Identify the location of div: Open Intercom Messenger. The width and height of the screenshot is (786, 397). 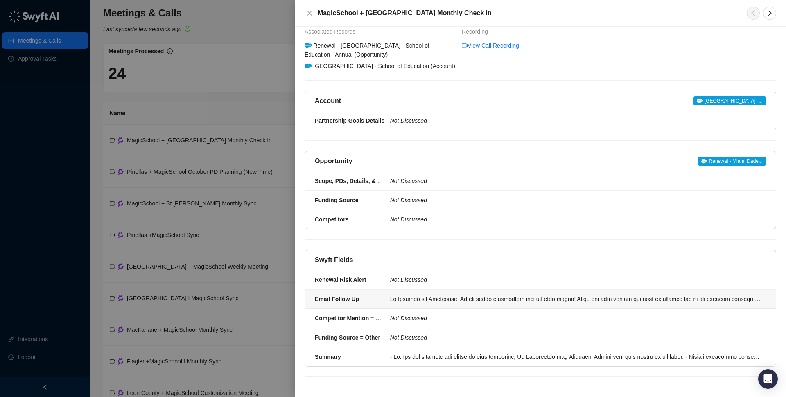
(768, 378).